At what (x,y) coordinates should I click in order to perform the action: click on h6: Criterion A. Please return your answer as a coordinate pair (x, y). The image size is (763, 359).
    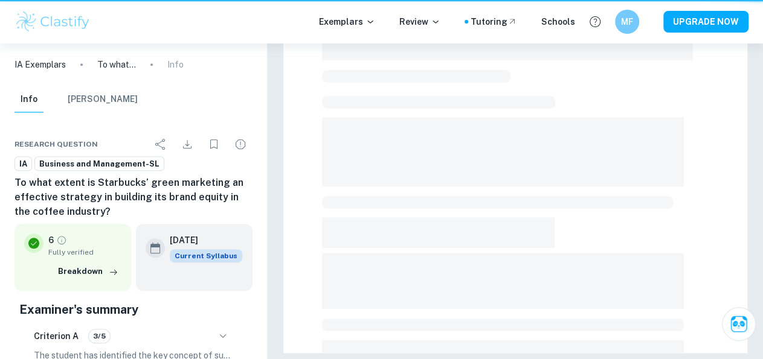
    Looking at the image, I should click on (56, 336).